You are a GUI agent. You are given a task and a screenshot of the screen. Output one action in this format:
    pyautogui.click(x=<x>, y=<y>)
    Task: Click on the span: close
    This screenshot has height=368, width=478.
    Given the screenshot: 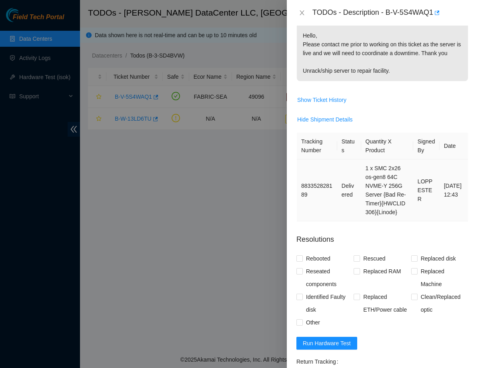 What is the action you would take?
    pyautogui.click(x=302, y=13)
    